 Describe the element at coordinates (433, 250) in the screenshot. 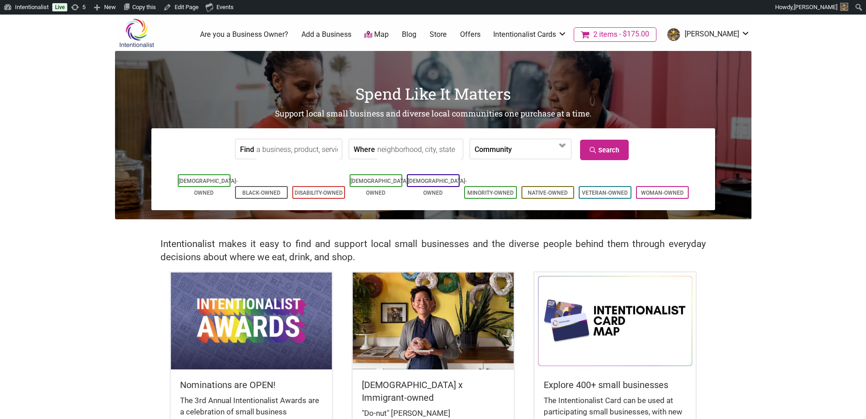

I see `h2: Intentionalist makes it easy to find and support local small businesses and the diverse people be...` at that location.